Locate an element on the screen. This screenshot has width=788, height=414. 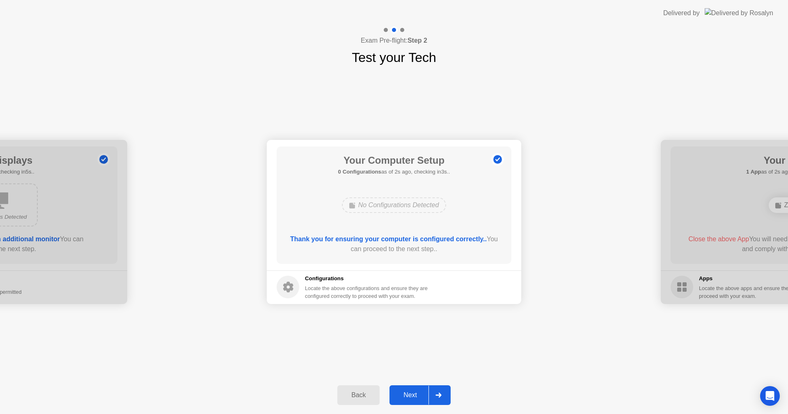
div: Open Intercom Messenger is located at coordinates (770, 396).